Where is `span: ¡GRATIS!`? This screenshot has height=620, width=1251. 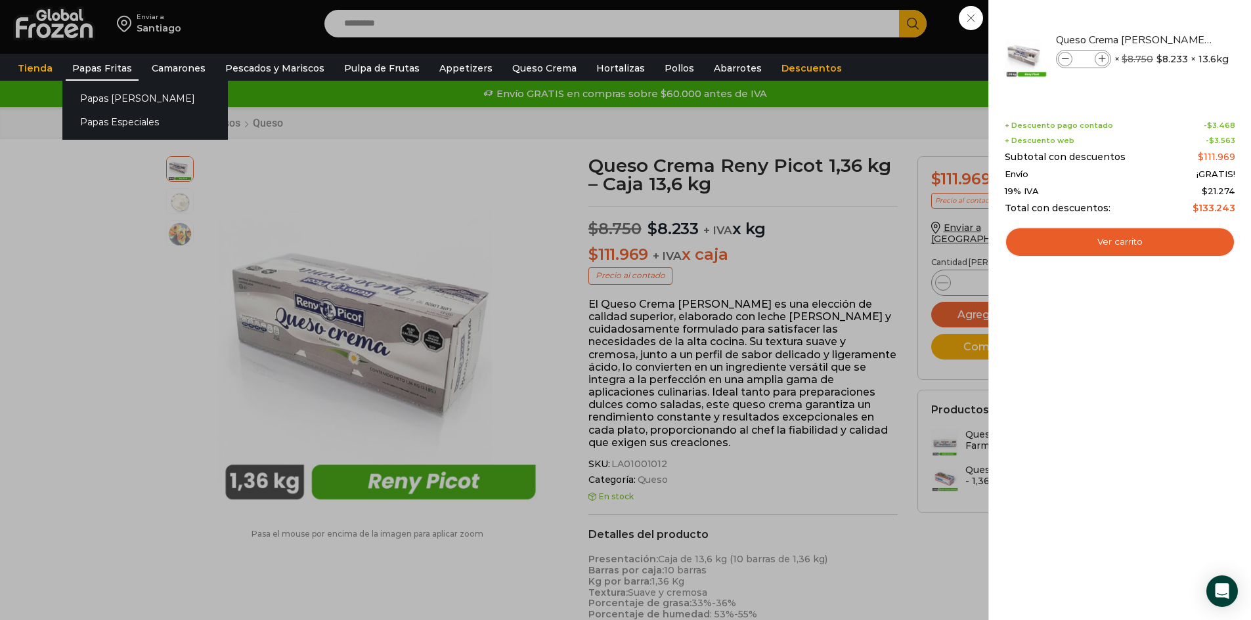 span: ¡GRATIS! is located at coordinates (1215, 175).